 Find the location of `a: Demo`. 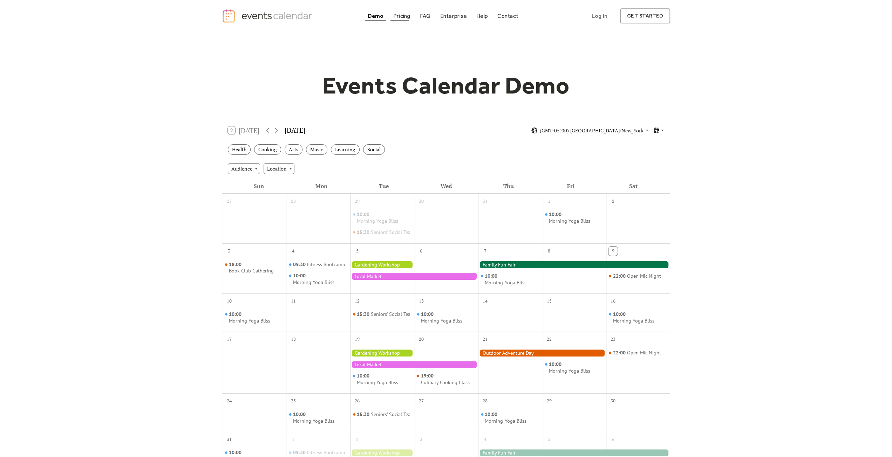

a: Demo is located at coordinates (376, 16).